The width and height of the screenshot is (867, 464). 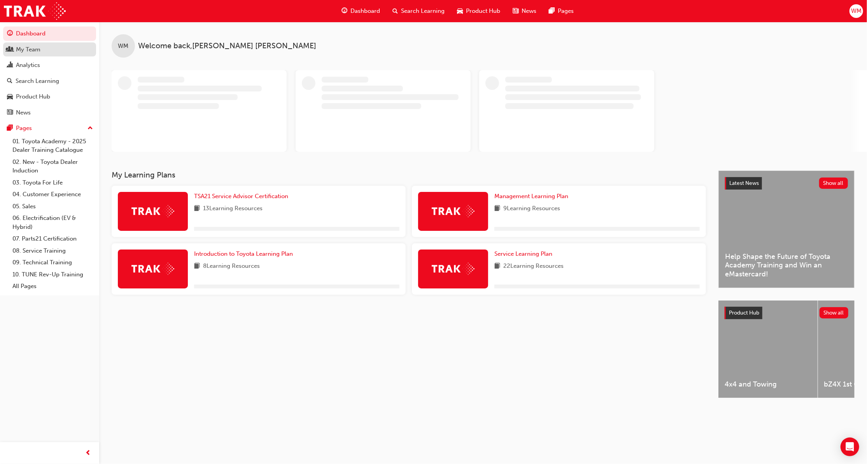 I want to click on a: 05. Sales, so click(x=52, y=206).